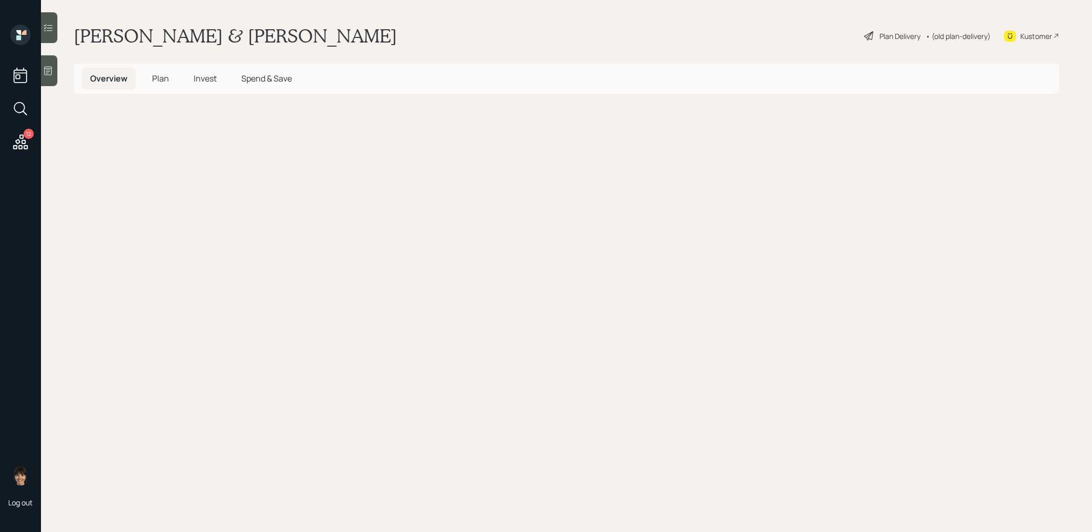  What do you see at coordinates (900, 36) in the screenshot?
I see `div: Plan Delivery` at bounding box center [900, 36].